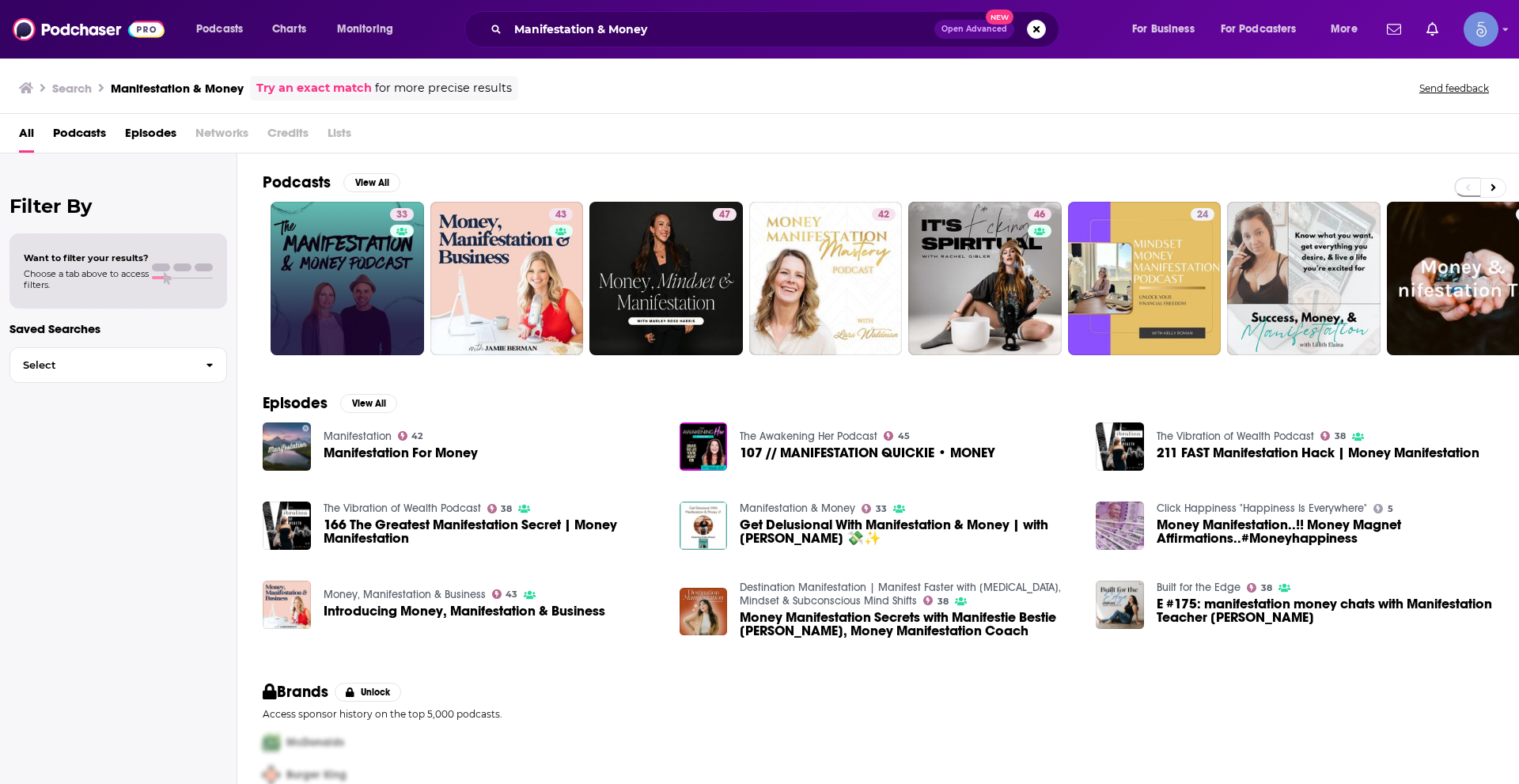 The image size is (1519, 784). Describe the element at coordinates (286, 525) in the screenshot. I see `img: 166 The Greatest Manifestation Secret | Money Manifestation` at that location.